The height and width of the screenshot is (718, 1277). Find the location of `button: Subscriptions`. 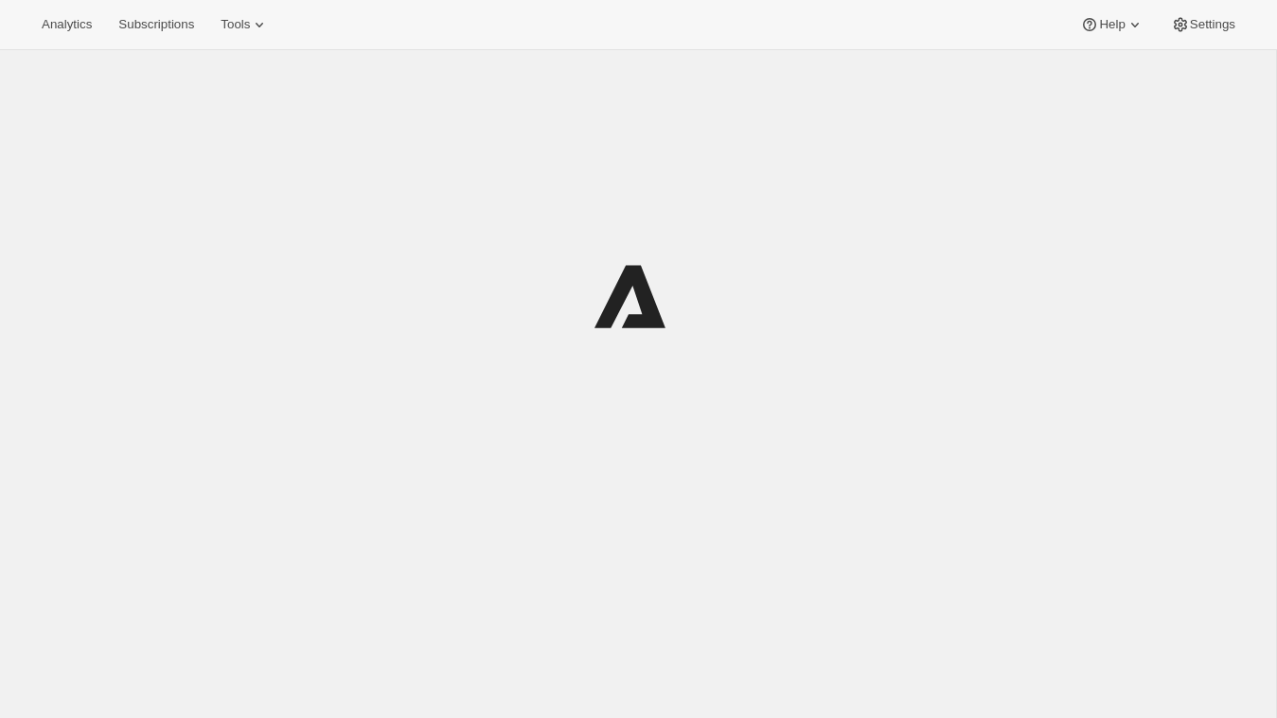

button: Subscriptions is located at coordinates (156, 25).